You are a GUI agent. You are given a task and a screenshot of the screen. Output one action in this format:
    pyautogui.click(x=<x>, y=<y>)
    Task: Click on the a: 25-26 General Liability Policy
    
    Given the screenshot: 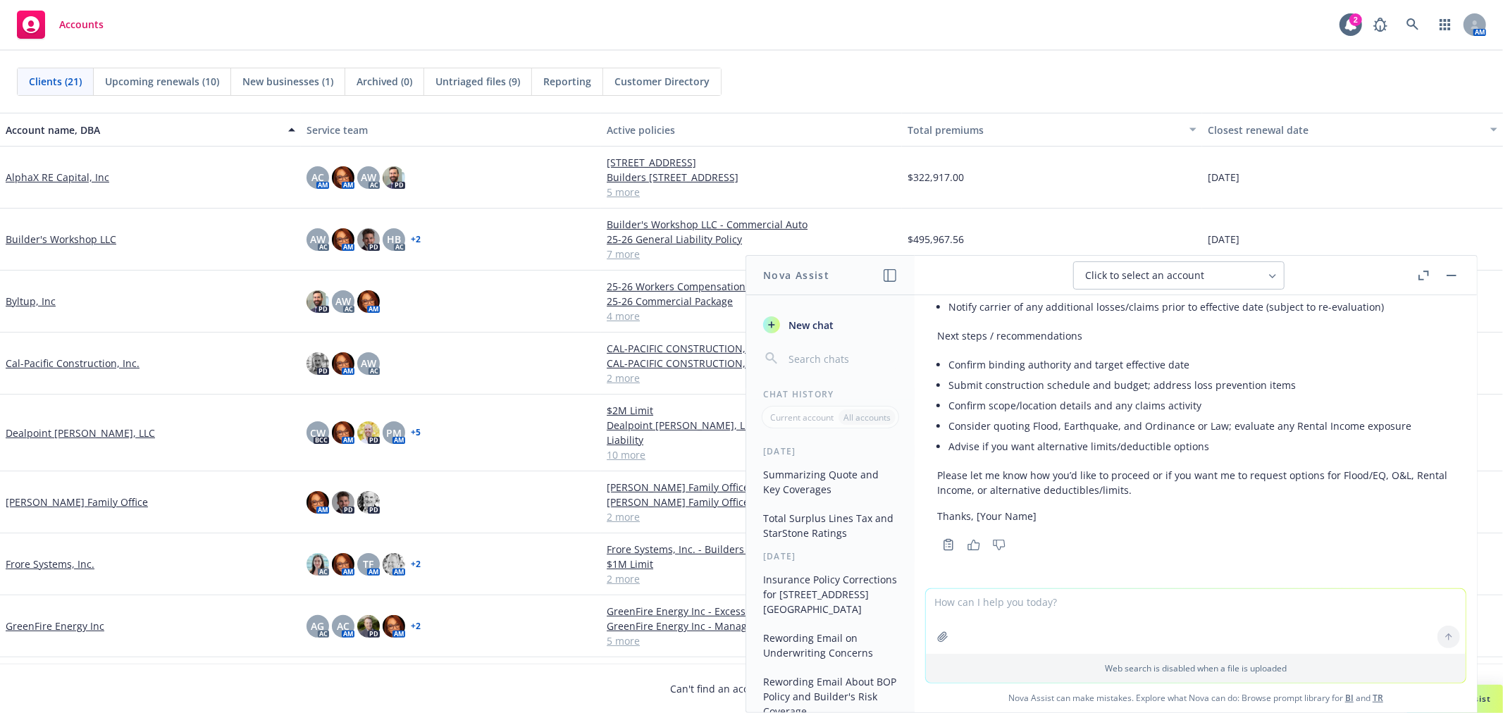 What is the action you would take?
    pyautogui.click(x=751, y=239)
    